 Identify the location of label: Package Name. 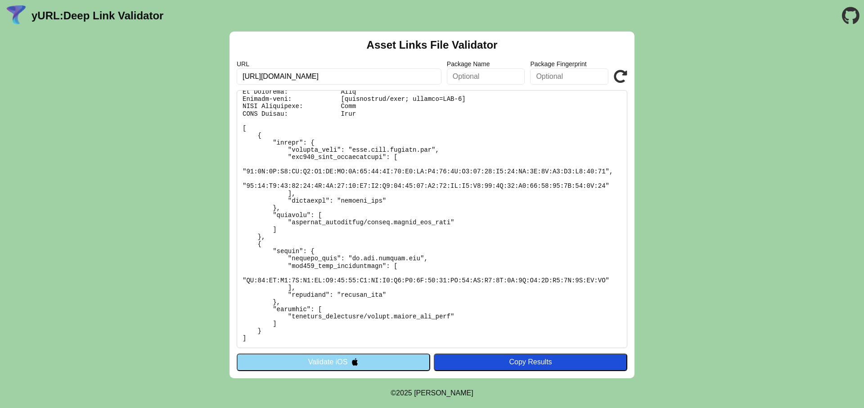
(486, 64).